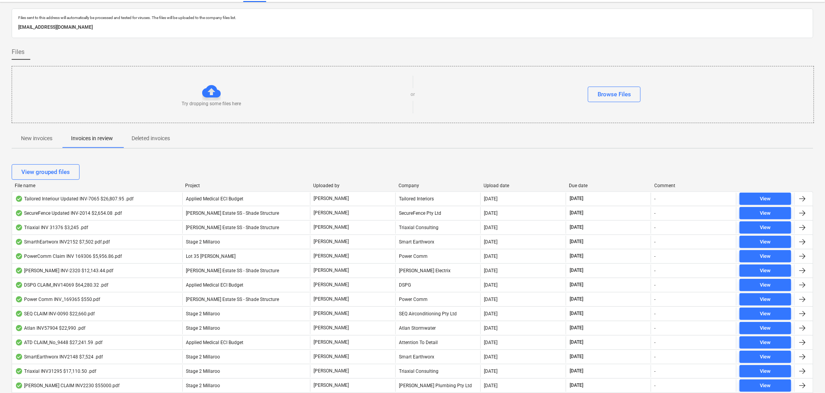  I want to click on div: Atlan Stormwater, so click(438, 328).